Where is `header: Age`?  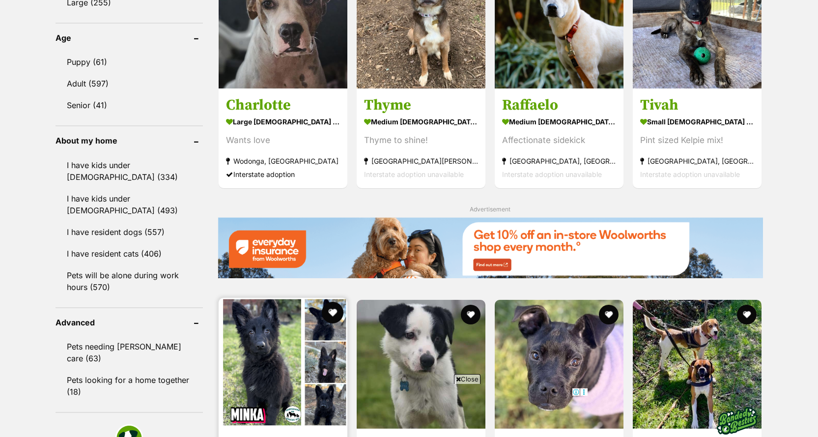
header: Age is located at coordinates (129, 38).